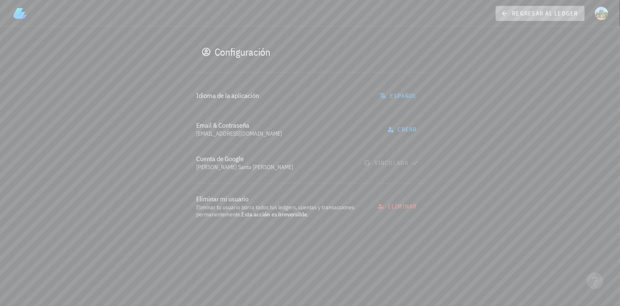  Describe the element at coordinates (281, 211) in the screenshot. I see `div: Eliminar tu usuario borra todos tus ledgers, cuentas y transacciones permanentemente. .` at that location.